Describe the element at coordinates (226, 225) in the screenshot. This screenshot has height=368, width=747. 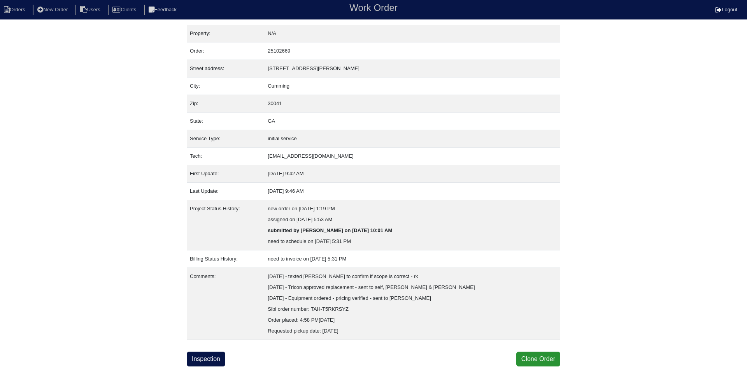
I see `td: Project Status History:` at that location.